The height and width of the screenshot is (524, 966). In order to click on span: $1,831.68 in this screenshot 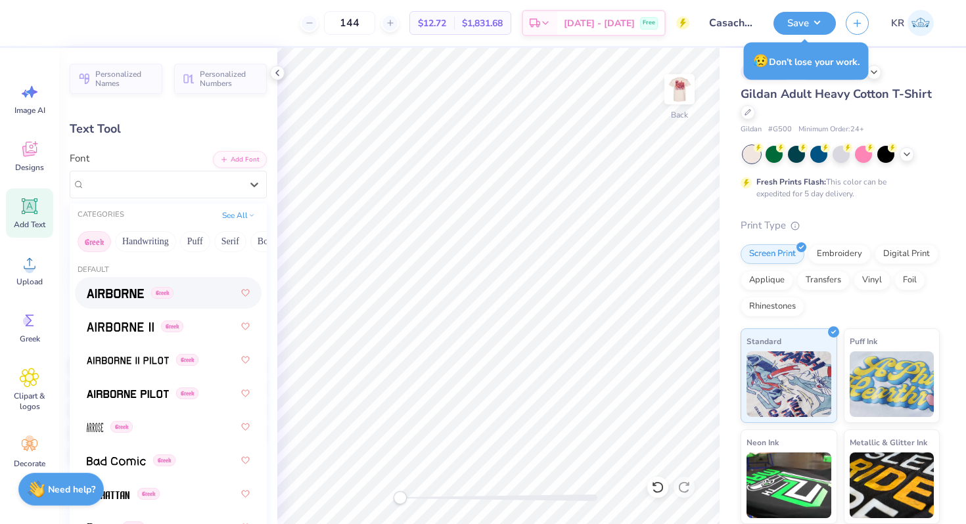, I will do `click(482, 23)`.